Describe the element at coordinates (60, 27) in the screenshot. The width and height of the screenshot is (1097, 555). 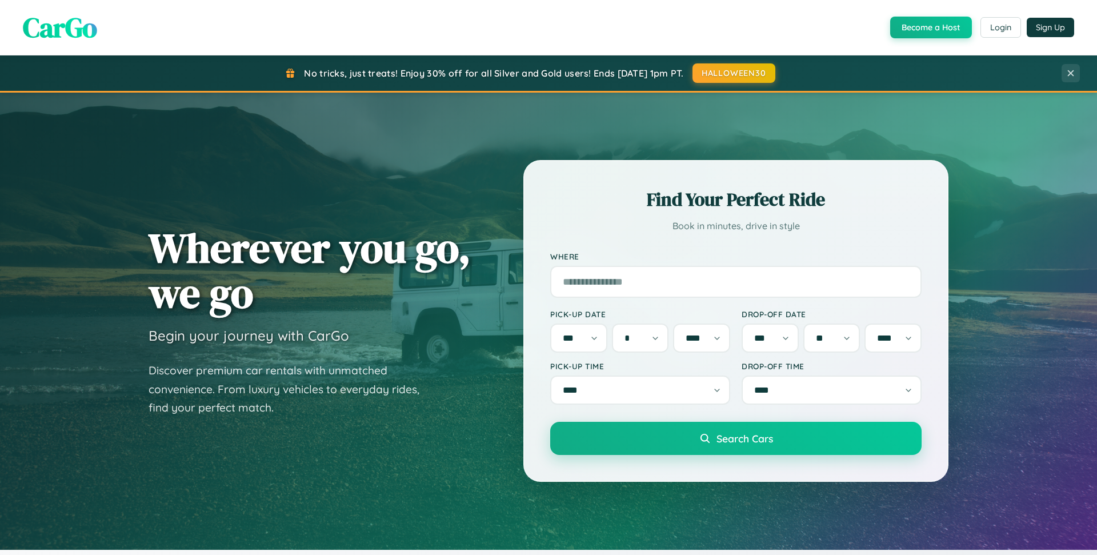
I see `span: CarGo` at that location.